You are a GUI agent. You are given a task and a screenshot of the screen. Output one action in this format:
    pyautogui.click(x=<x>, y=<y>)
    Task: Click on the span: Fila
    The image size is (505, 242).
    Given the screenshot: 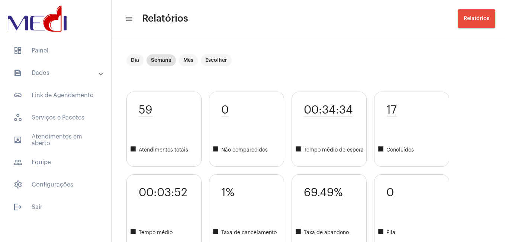 What is the action you would take?
    pyautogui.click(x=413, y=232)
    